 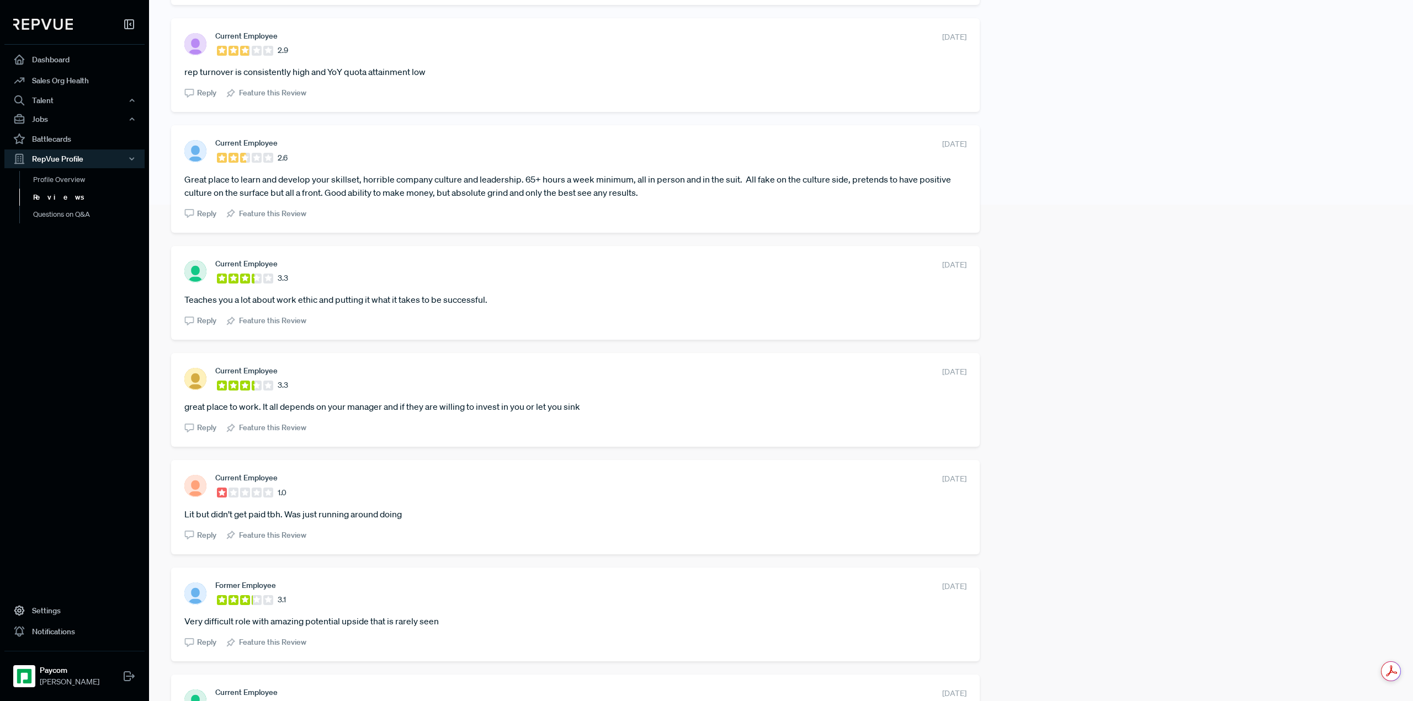 I want to click on span: 1.0, so click(x=282, y=493).